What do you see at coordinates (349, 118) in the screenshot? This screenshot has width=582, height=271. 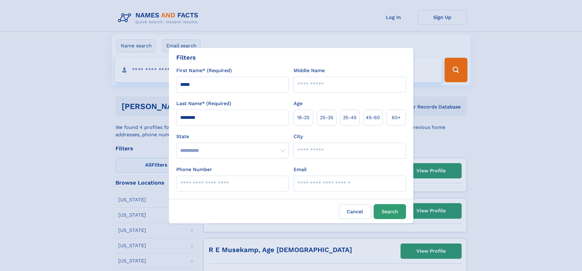 I see `span: 35‑45` at bounding box center [349, 118].